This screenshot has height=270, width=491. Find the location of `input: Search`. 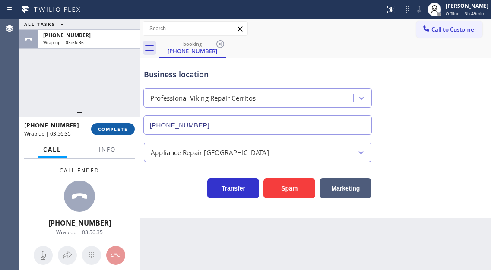

input: Search is located at coordinates (195, 29).